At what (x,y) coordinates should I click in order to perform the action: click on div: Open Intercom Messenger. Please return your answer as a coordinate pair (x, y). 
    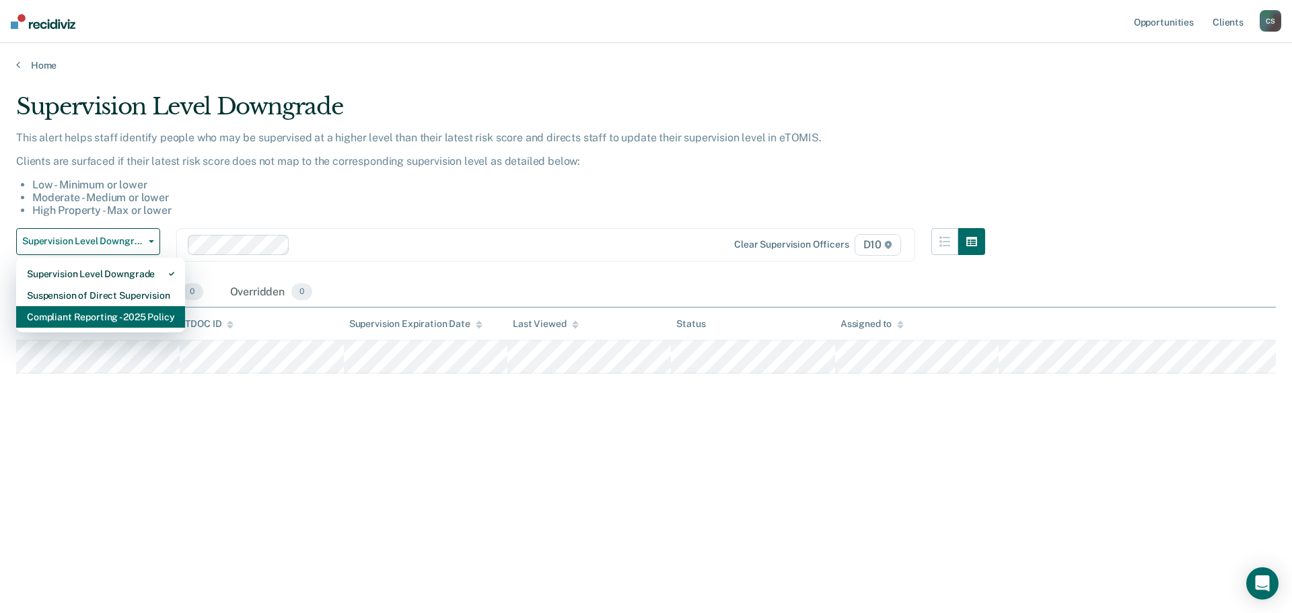
    Looking at the image, I should click on (1262, 583).